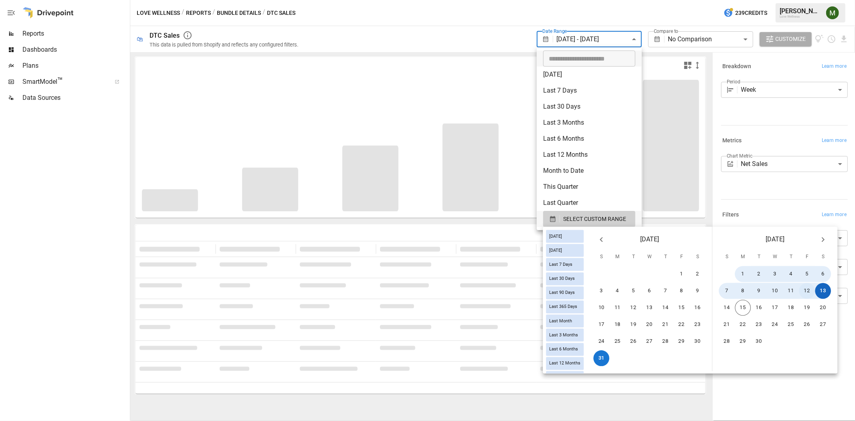 The height and width of the screenshot is (421, 855). What do you see at coordinates (565, 293) in the screenshot?
I see `div: Last 90 Days` at bounding box center [565, 293].